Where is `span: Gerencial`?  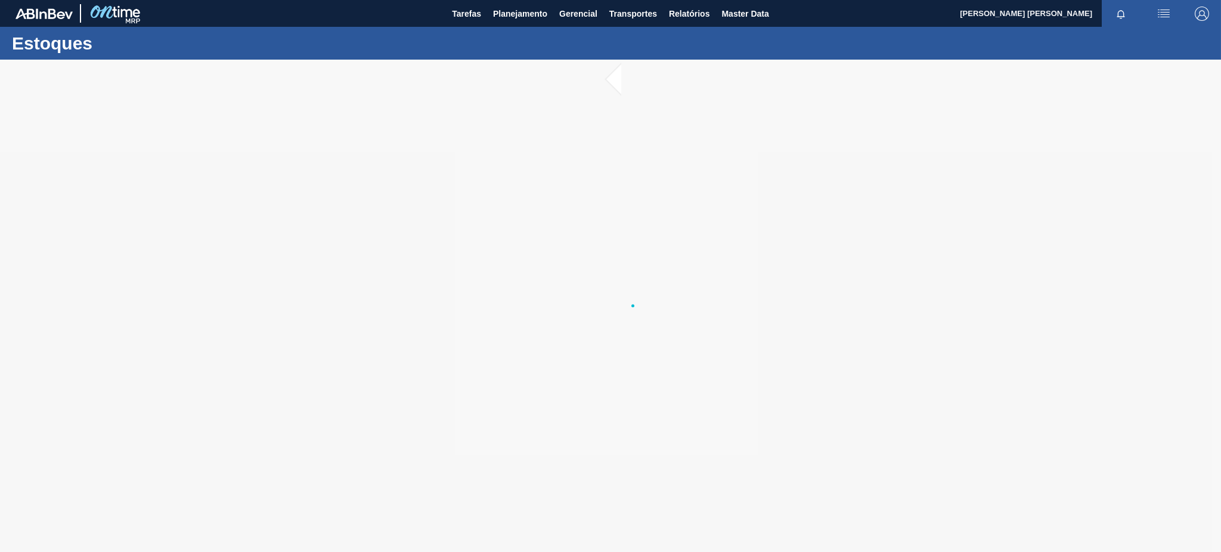 span: Gerencial is located at coordinates (578, 14).